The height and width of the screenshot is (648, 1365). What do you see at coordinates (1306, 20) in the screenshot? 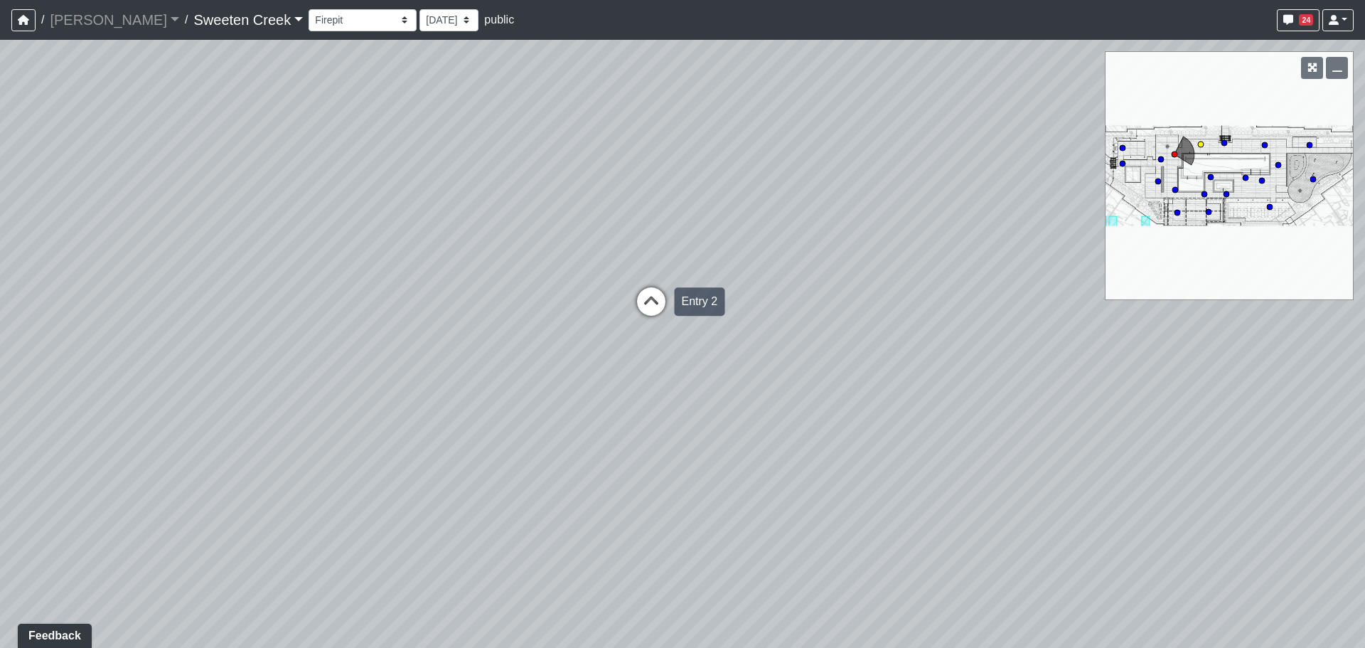
I see `span: 24` at bounding box center [1306, 20].